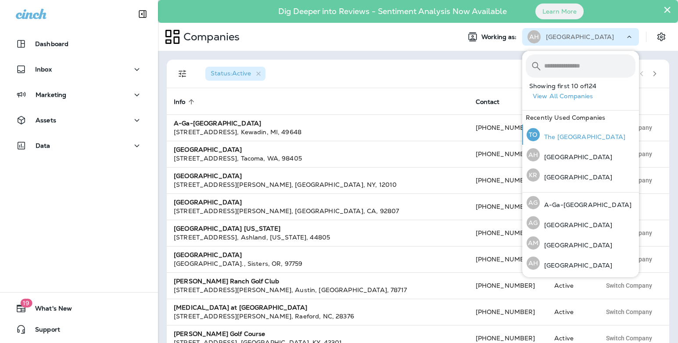 This screenshot has width=678, height=343. Describe the element at coordinates (533, 243) in the screenshot. I see `div: AM` at that location.